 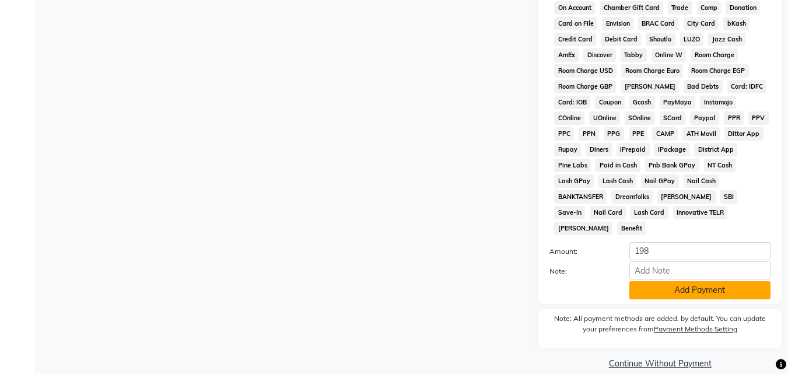 What do you see at coordinates (574, 181) in the screenshot?
I see `span: Lash GPay` at bounding box center [574, 181].